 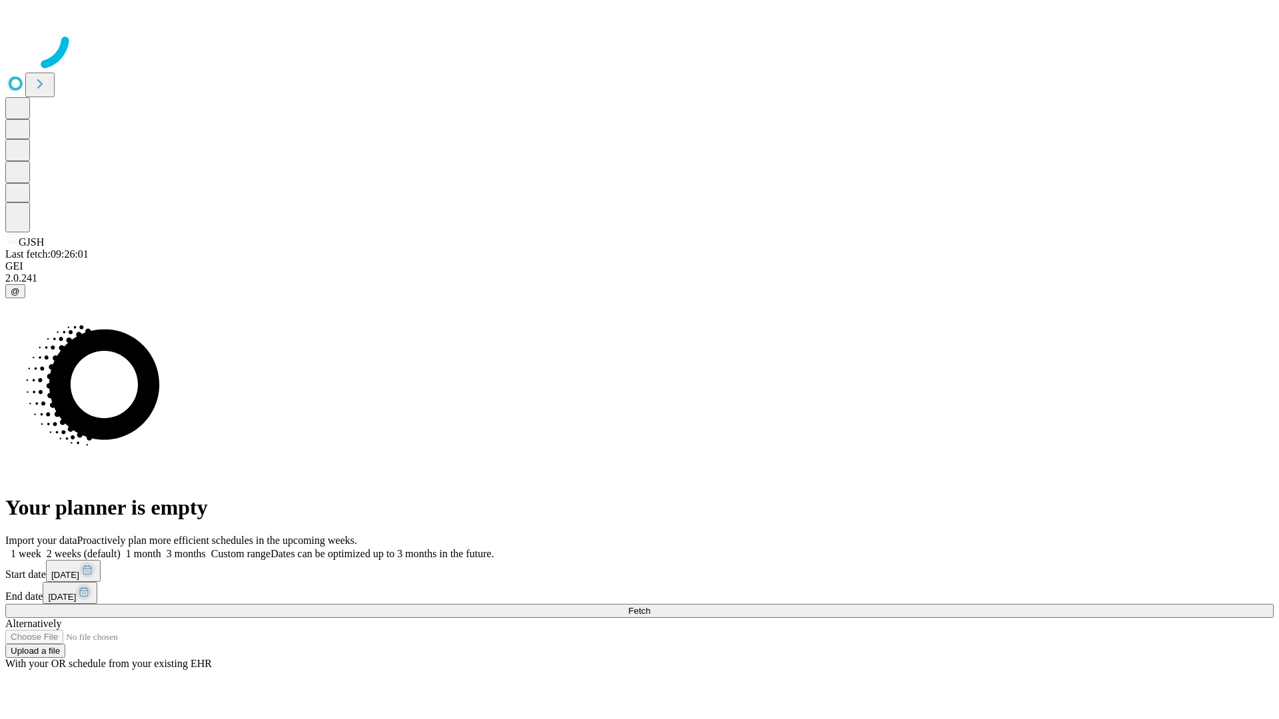 I want to click on span: 3 months, so click(x=186, y=553).